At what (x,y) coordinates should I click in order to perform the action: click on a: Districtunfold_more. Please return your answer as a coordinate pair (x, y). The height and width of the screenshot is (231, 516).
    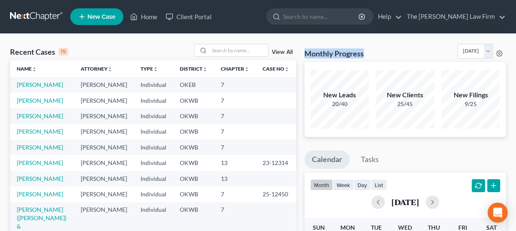
    Looking at the image, I should click on (194, 69).